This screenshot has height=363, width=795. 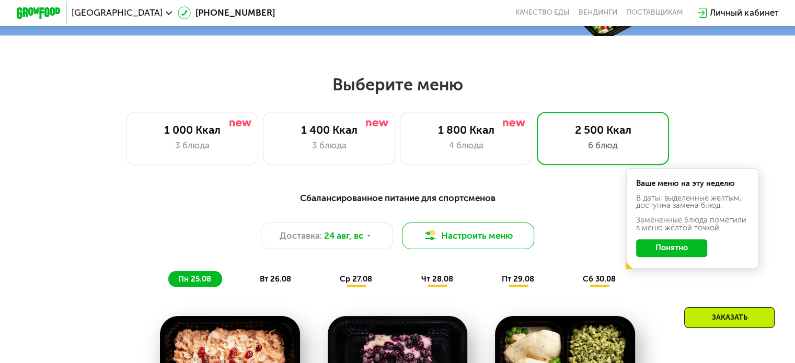 I want to click on a: Качество еды, so click(x=543, y=13).